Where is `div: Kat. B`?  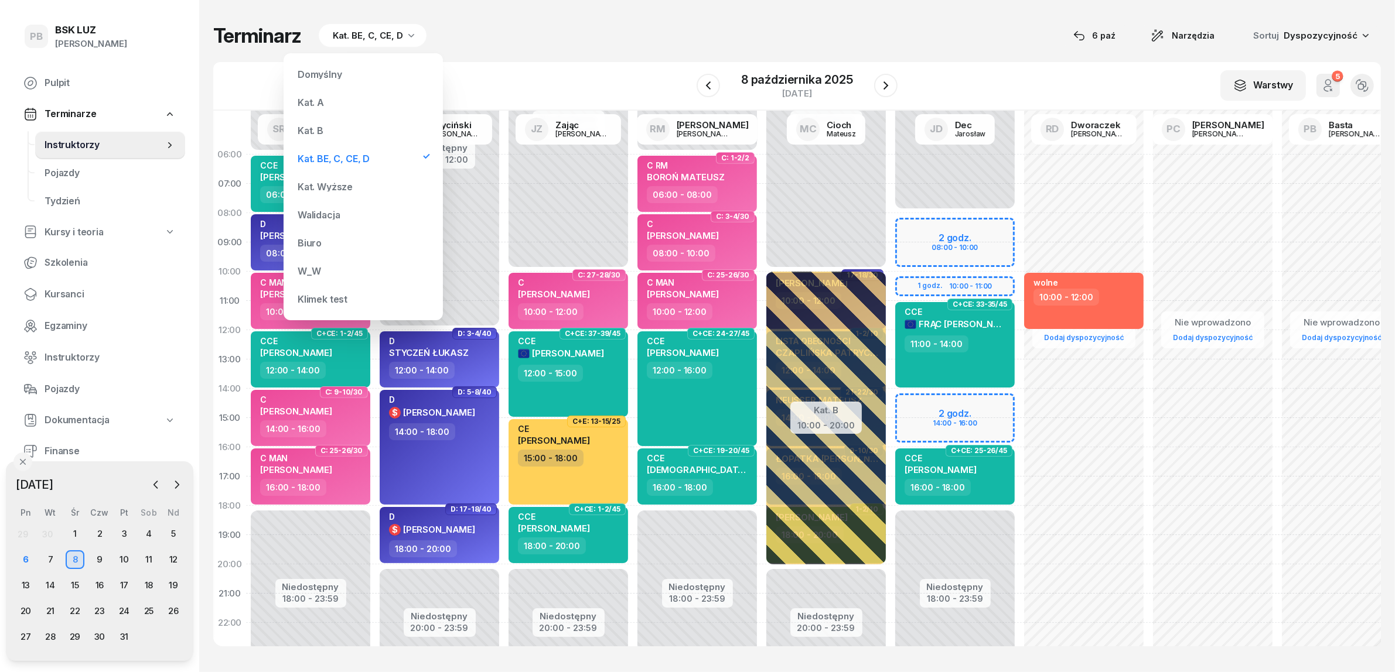
div: Kat. B is located at coordinates (826, 411).